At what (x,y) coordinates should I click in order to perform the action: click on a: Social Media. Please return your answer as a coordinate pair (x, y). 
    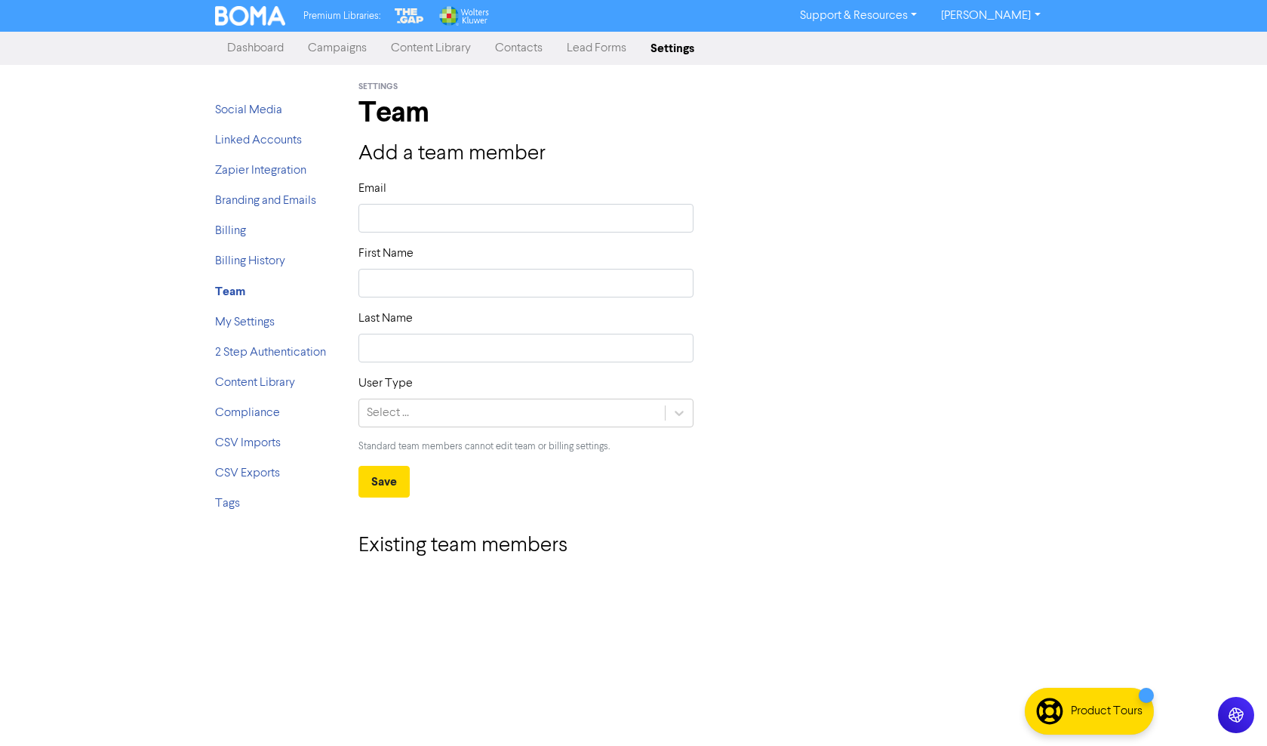
    Looking at the image, I should click on (248, 110).